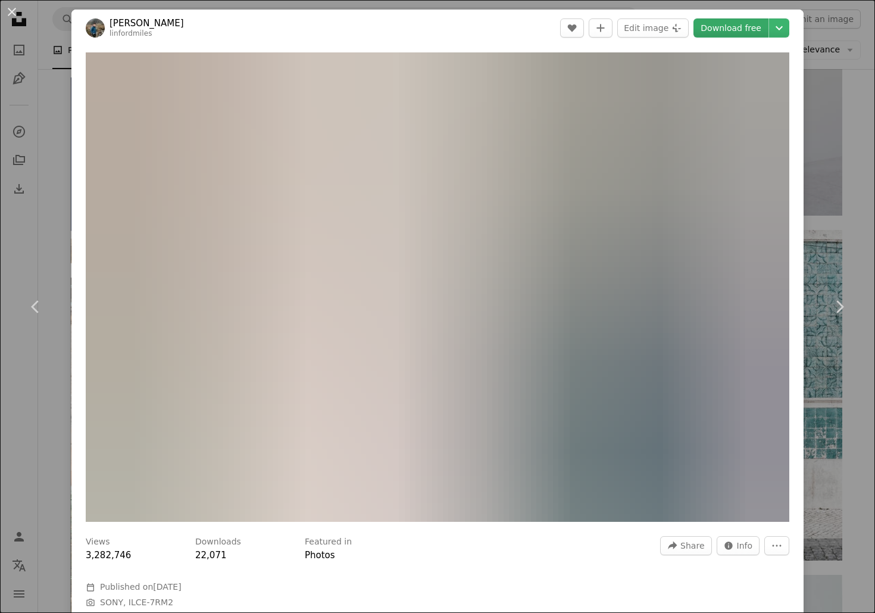 The width and height of the screenshot is (875, 613). I want to click on button: Stats about this image, so click(738, 546).